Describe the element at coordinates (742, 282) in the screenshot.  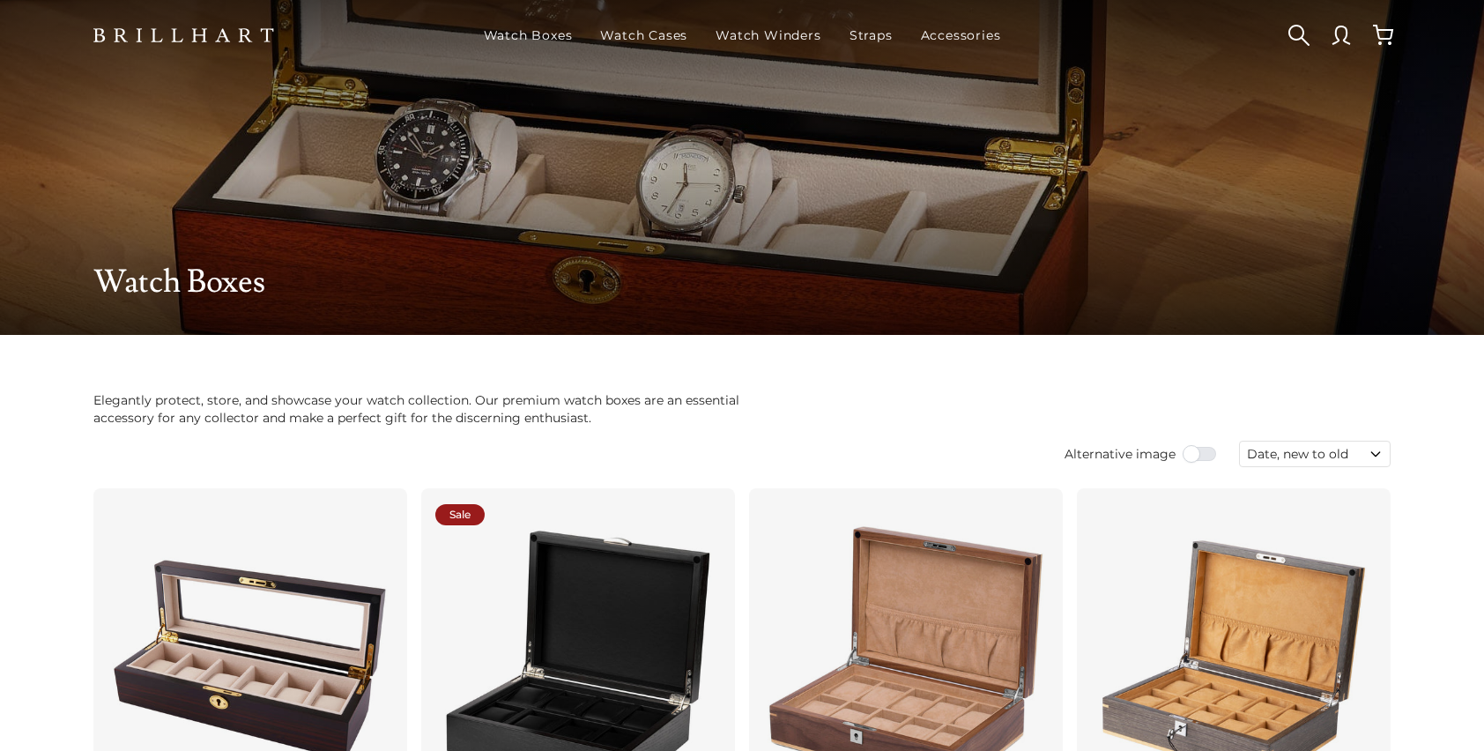
I see `h1: Watch Boxes` at that location.